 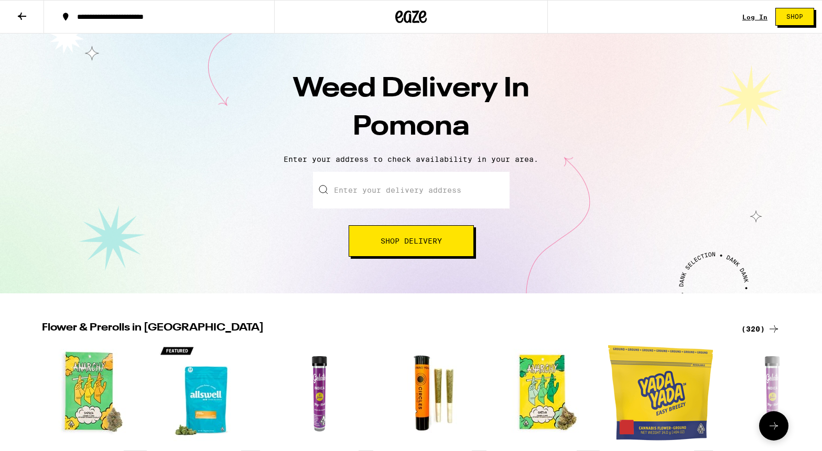 What do you see at coordinates (795, 17) in the screenshot?
I see `span: Shop` at bounding box center [795, 17].